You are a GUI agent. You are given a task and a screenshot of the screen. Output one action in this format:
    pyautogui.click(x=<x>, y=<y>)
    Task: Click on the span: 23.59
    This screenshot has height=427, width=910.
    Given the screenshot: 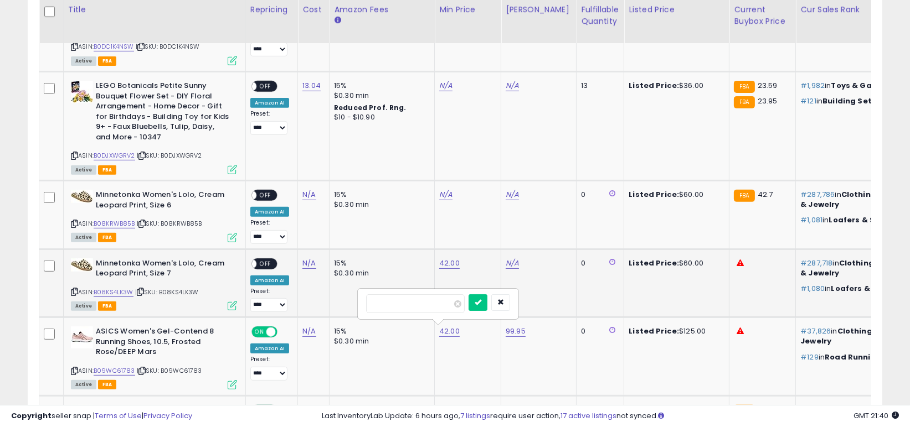 What is the action you would take?
    pyautogui.click(x=767, y=85)
    